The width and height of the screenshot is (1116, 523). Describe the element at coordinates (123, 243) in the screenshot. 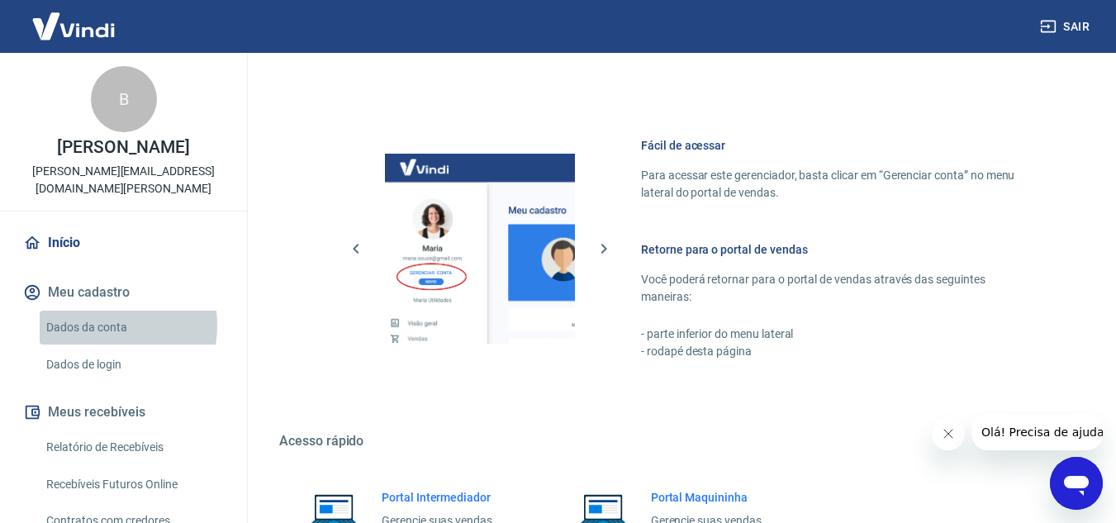

I see `a: Início` at that location.